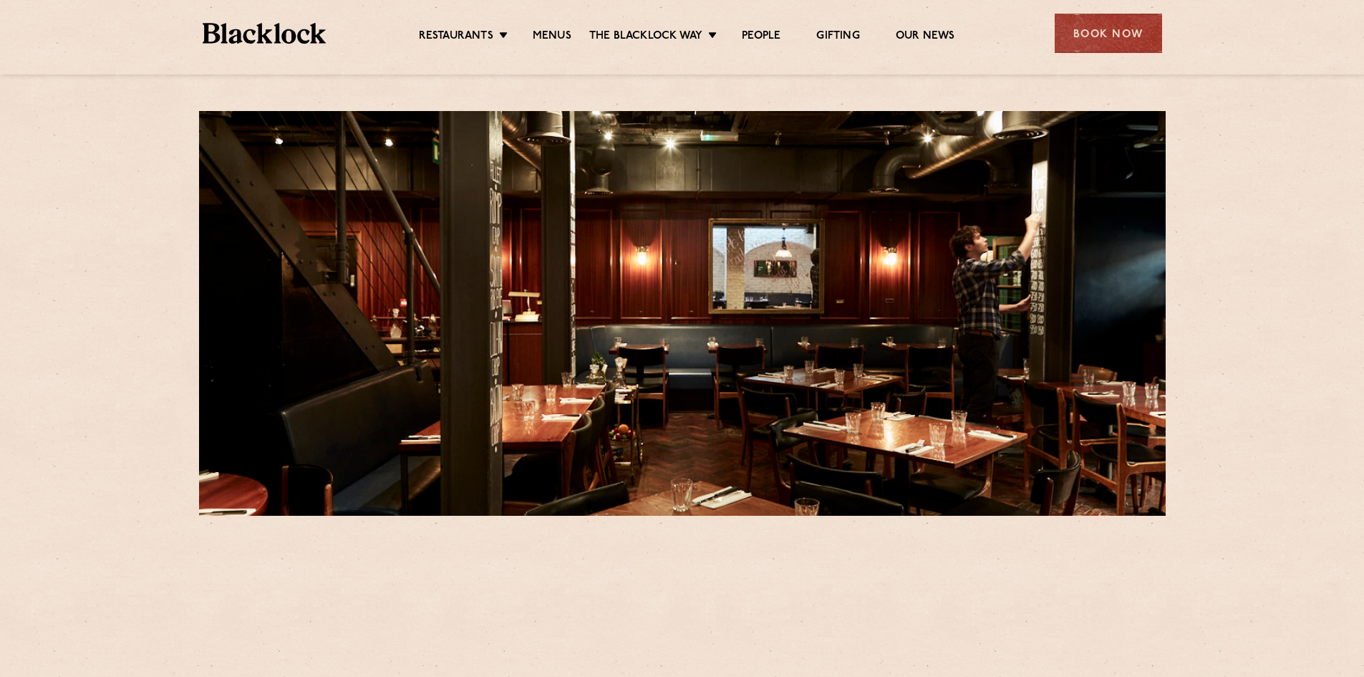 The width and height of the screenshot is (1364, 677). What do you see at coordinates (264, 33) in the screenshot?
I see `img: BL_Textured_Logo-footer-cropped.svg` at bounding box center [264, 33].